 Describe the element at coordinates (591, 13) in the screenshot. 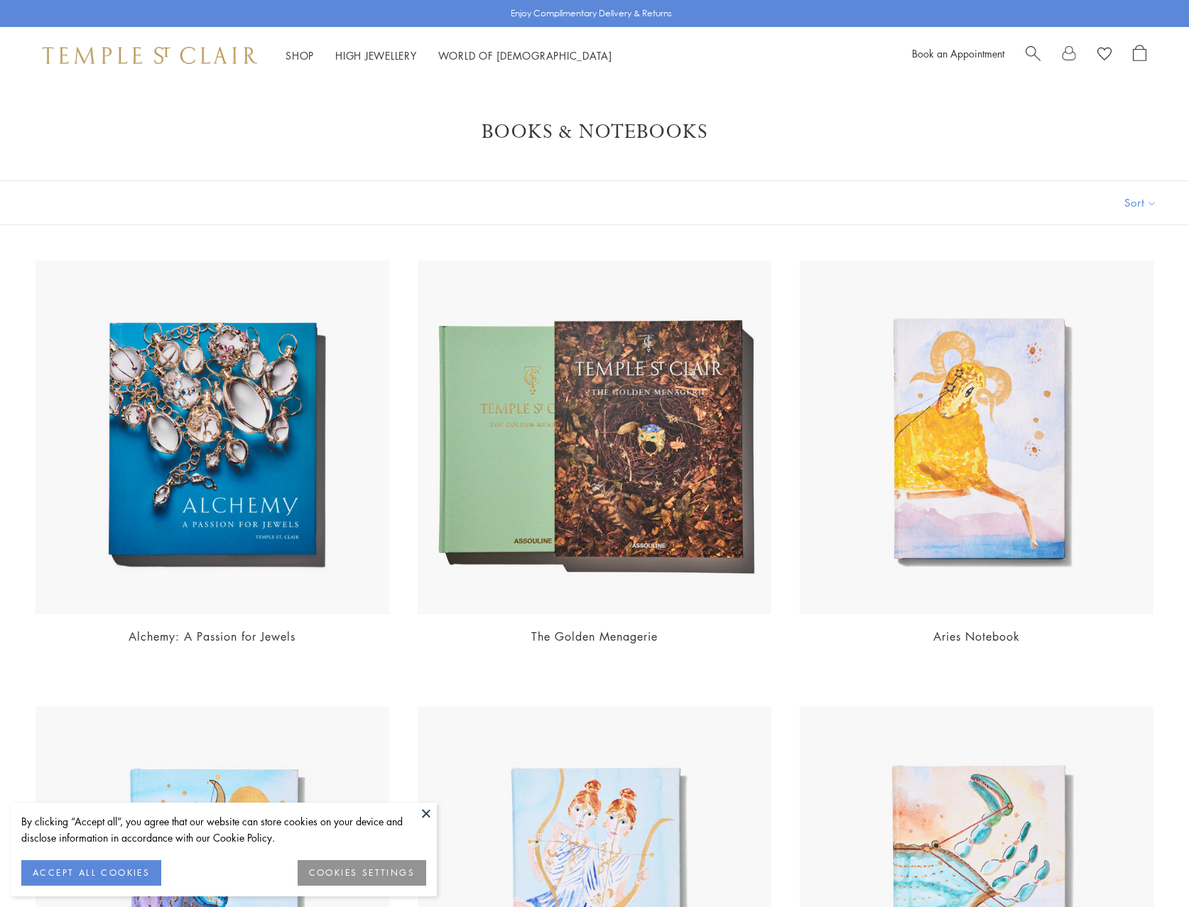

I see `p: Enjoy Complimentary Delivery & Returns` at that location.